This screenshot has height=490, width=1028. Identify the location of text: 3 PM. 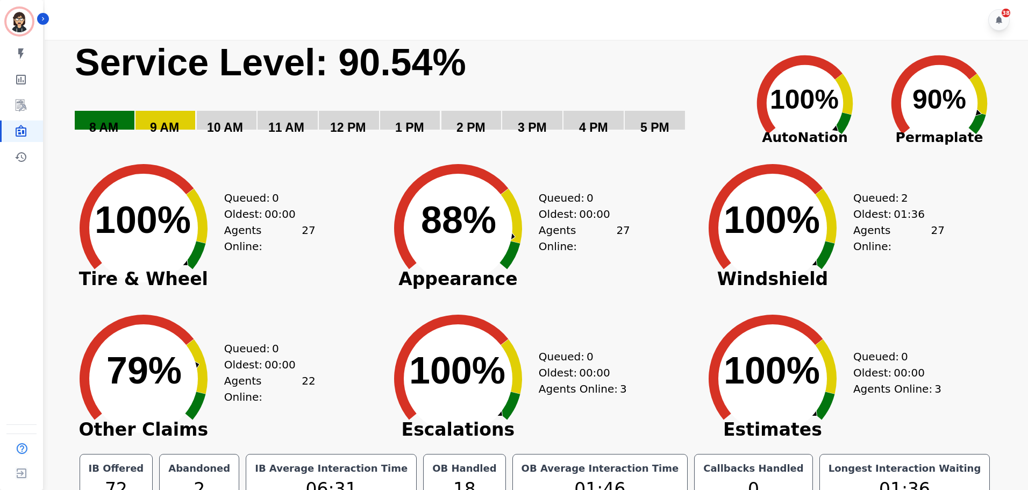
(532, 127).